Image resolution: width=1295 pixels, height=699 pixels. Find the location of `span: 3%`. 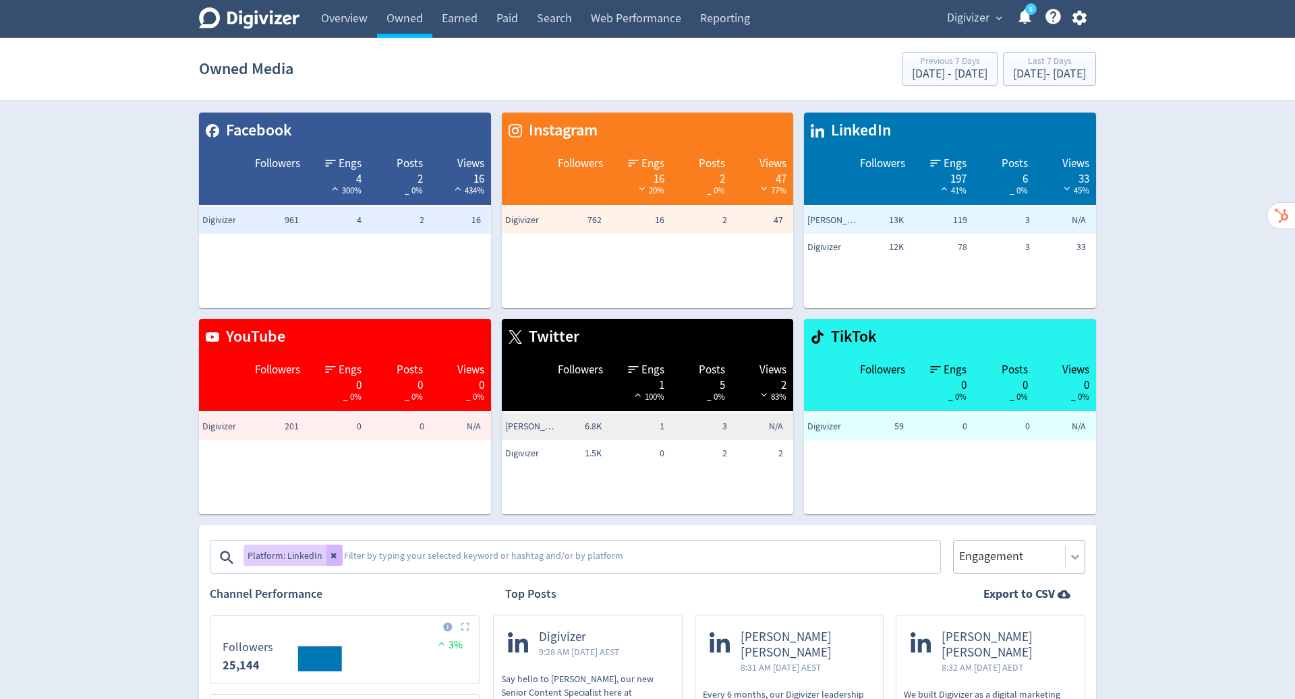

span: 3% is located at coordinates (448, 645).